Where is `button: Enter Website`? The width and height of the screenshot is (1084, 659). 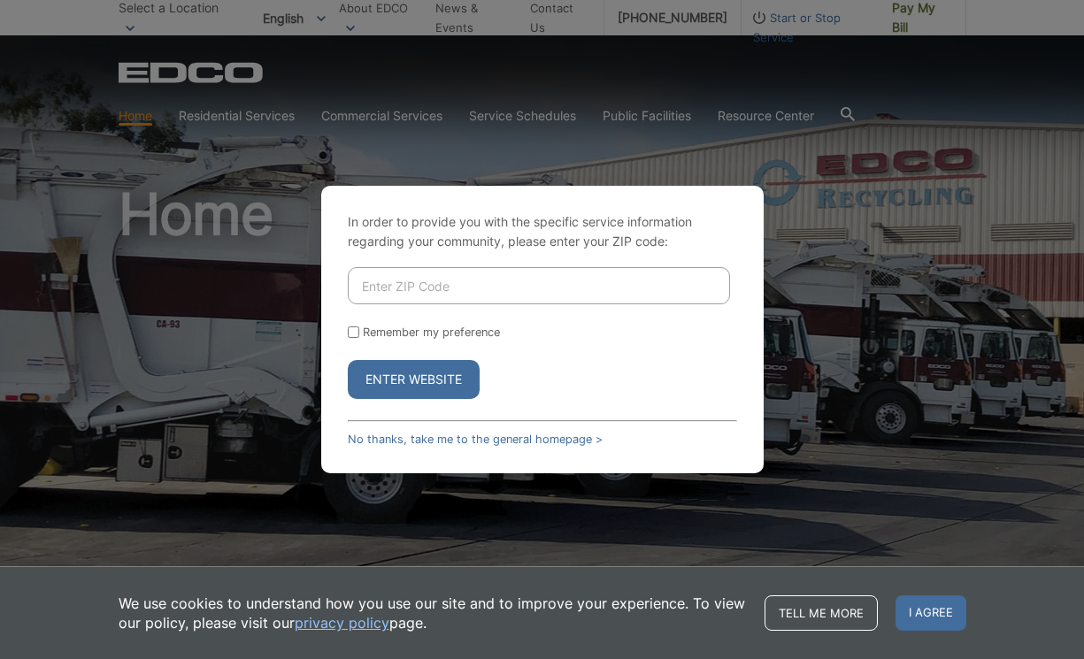 button: Enter Website is located at coordinates (413, 380).